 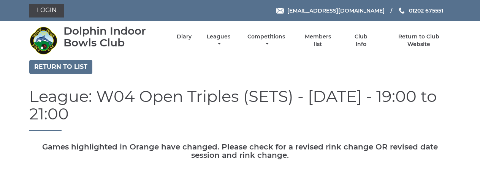 I want to click on img: Phone us, so click(x=402, y=11).